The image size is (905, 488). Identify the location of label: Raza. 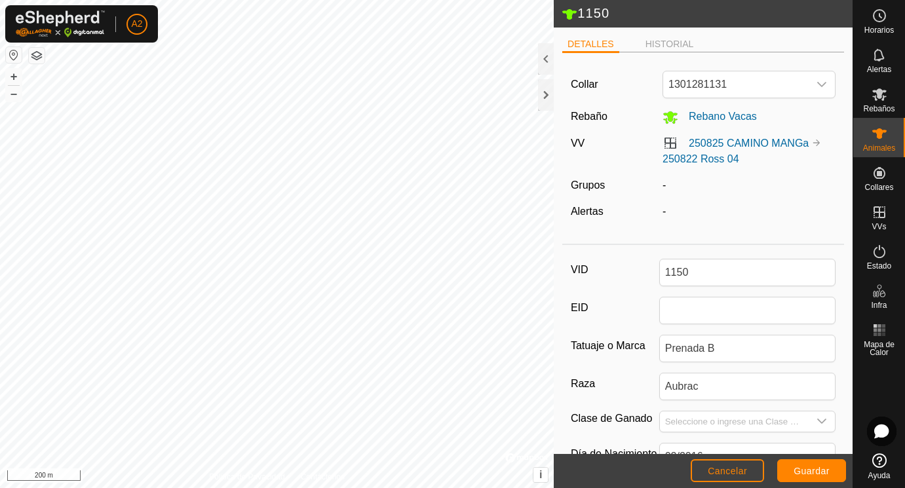
(615, 384).